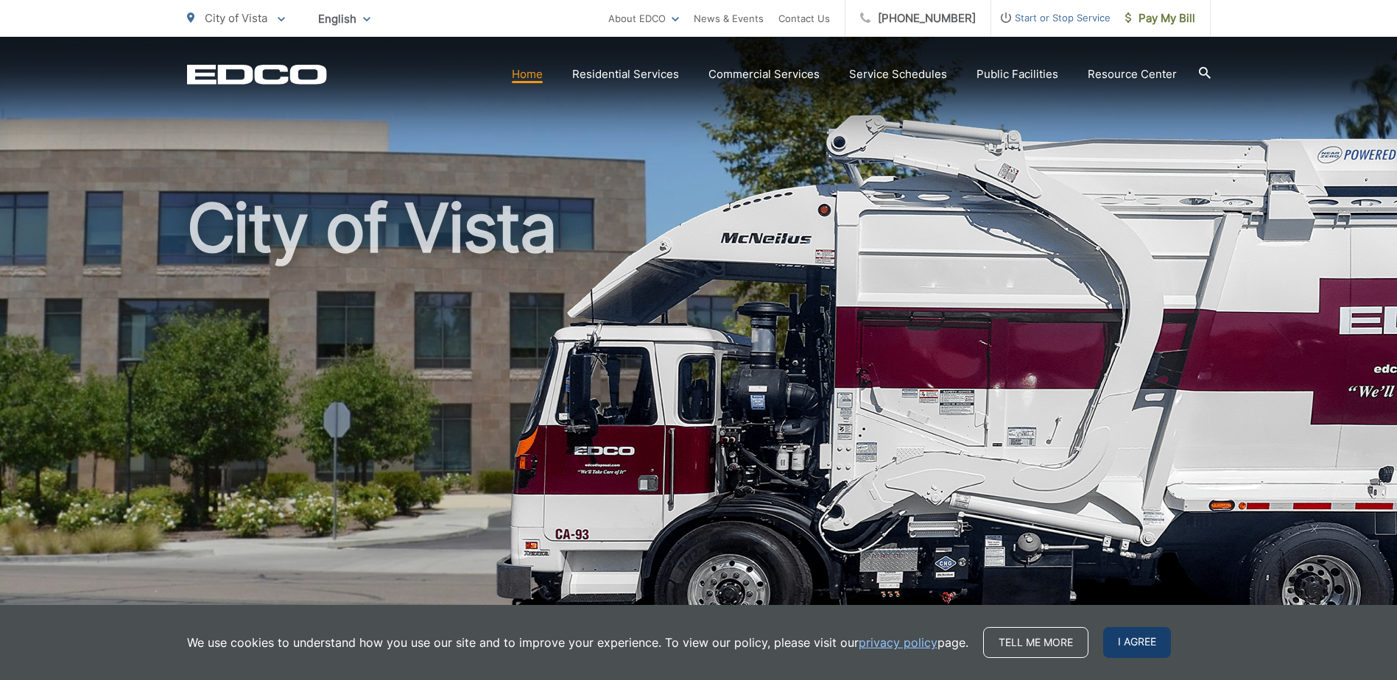  I want to click on a: News & Events, so click(728, 18).